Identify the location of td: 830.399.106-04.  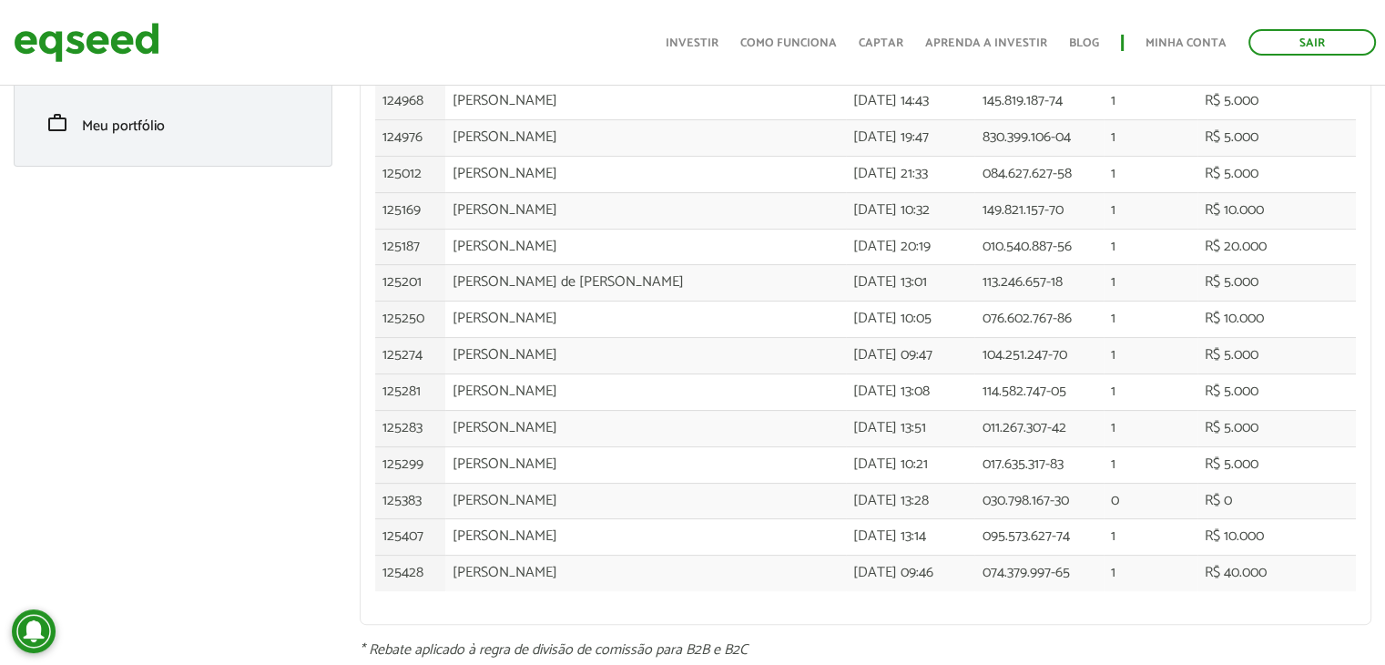
(1039, 138).